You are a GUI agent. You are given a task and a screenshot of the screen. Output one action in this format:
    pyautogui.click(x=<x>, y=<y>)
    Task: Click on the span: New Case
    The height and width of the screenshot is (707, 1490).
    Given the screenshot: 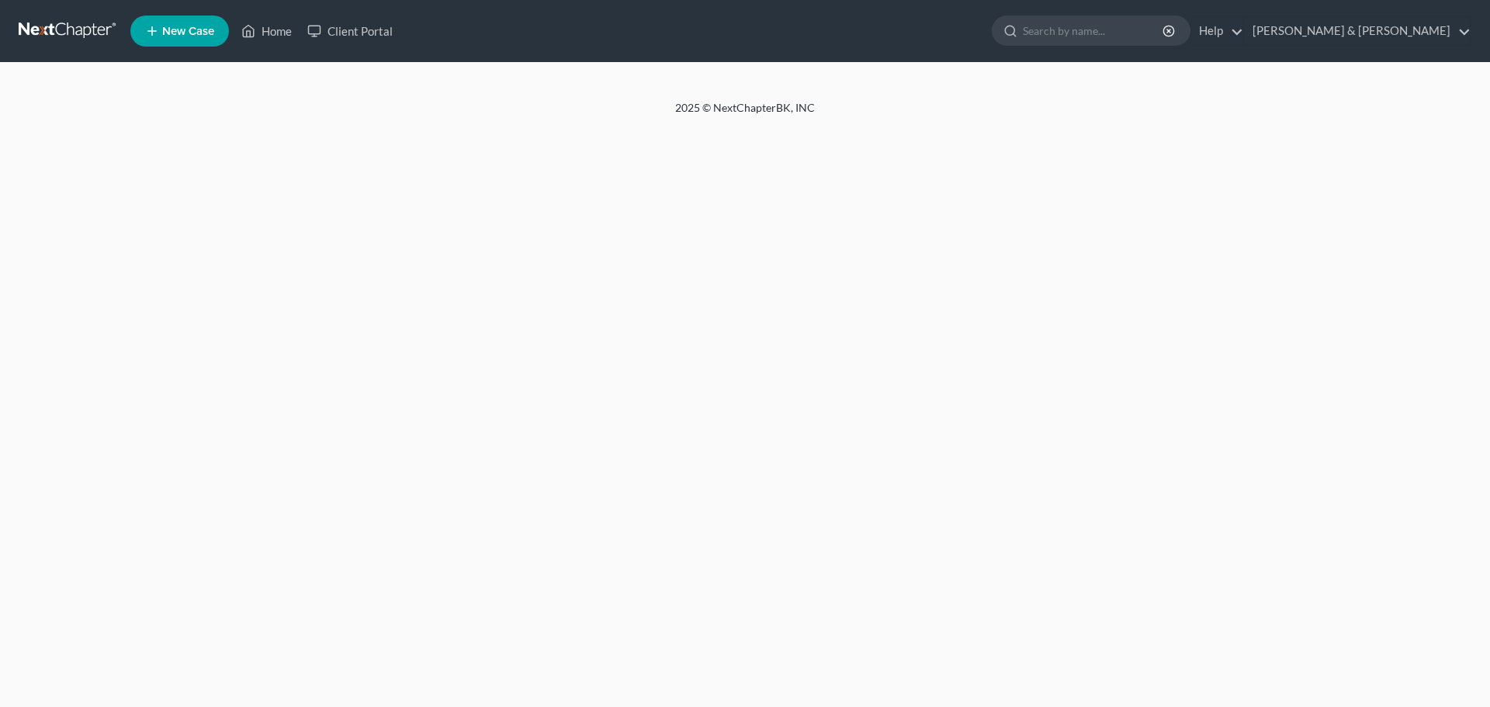 What is the action you would take?
    pyautogui.click(x=188, y=31)
    